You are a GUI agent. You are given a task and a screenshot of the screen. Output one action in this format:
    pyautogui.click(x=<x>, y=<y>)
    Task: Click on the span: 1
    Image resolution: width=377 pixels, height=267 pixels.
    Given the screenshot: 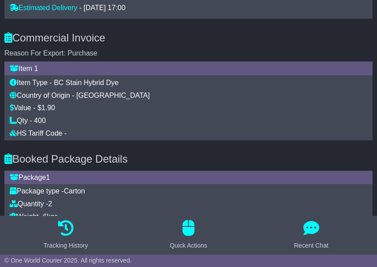 What is the action you would take?
    pyautogui.click(x=48, y=178)
    